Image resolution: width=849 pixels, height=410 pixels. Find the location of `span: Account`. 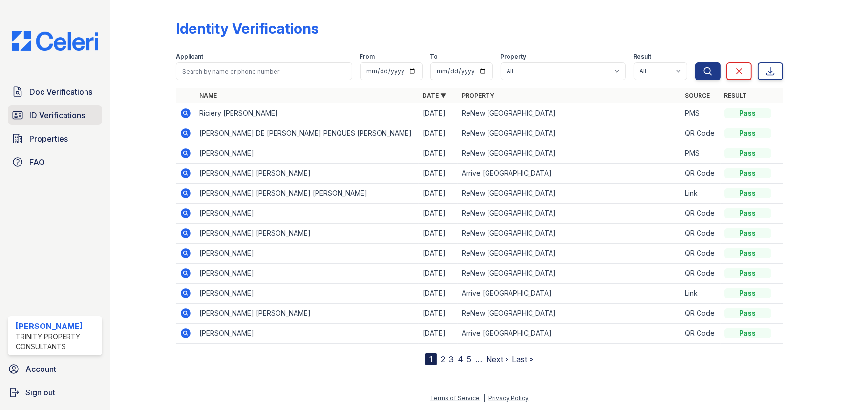

span: Account is located at coordinates (41, 369).